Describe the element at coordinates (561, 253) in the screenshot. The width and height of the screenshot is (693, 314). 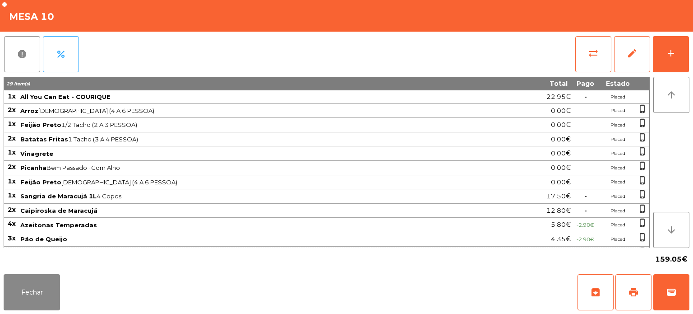
I see `span: 1.35€` at that location.